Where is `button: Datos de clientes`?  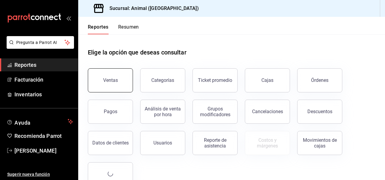
button: Datos de clientes is located at coordinates (110, 143).